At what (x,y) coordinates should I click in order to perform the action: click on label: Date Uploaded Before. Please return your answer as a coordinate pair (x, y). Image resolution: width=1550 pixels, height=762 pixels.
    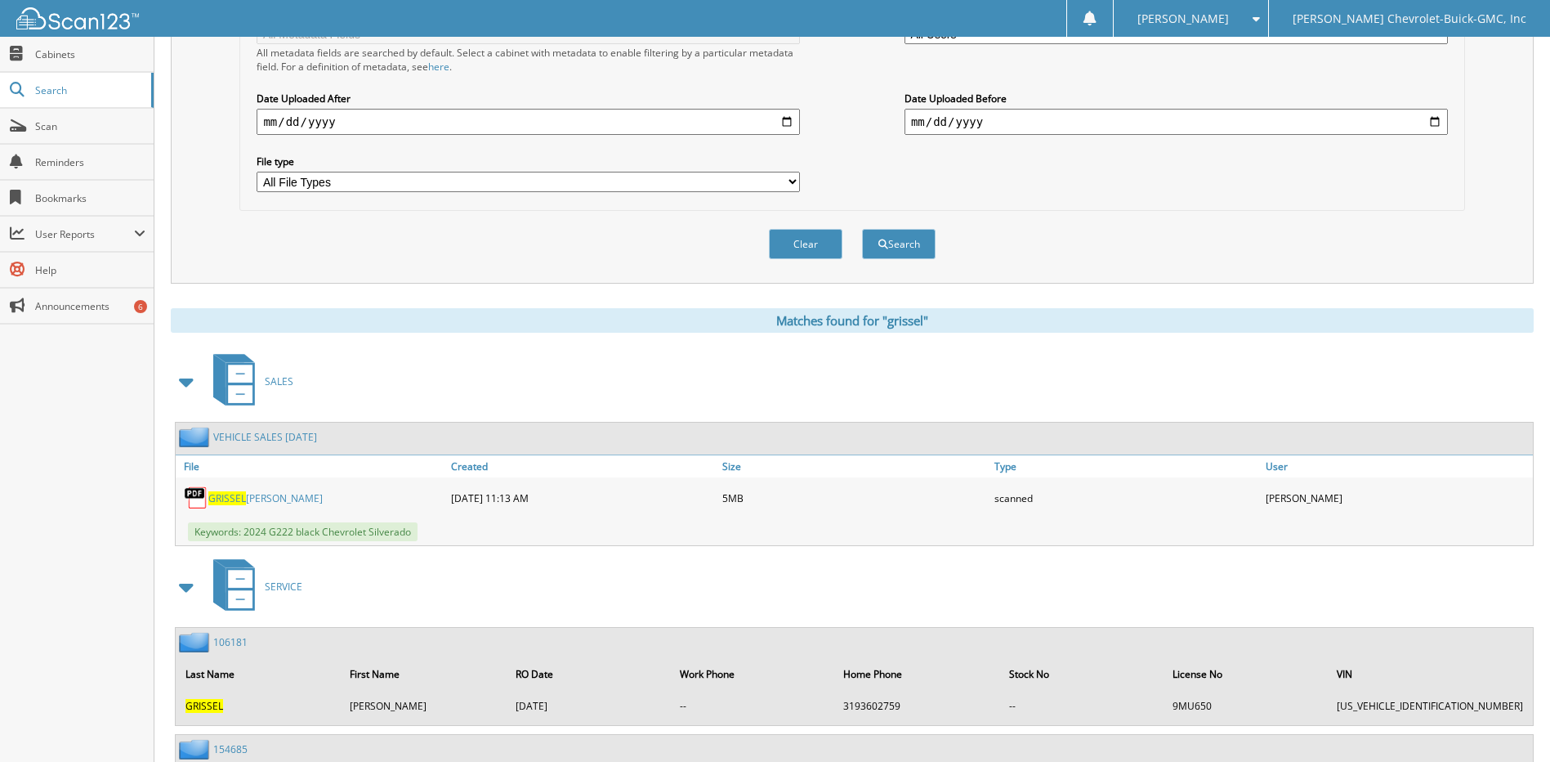
    Looking at the image, I should click on (1176, 98).